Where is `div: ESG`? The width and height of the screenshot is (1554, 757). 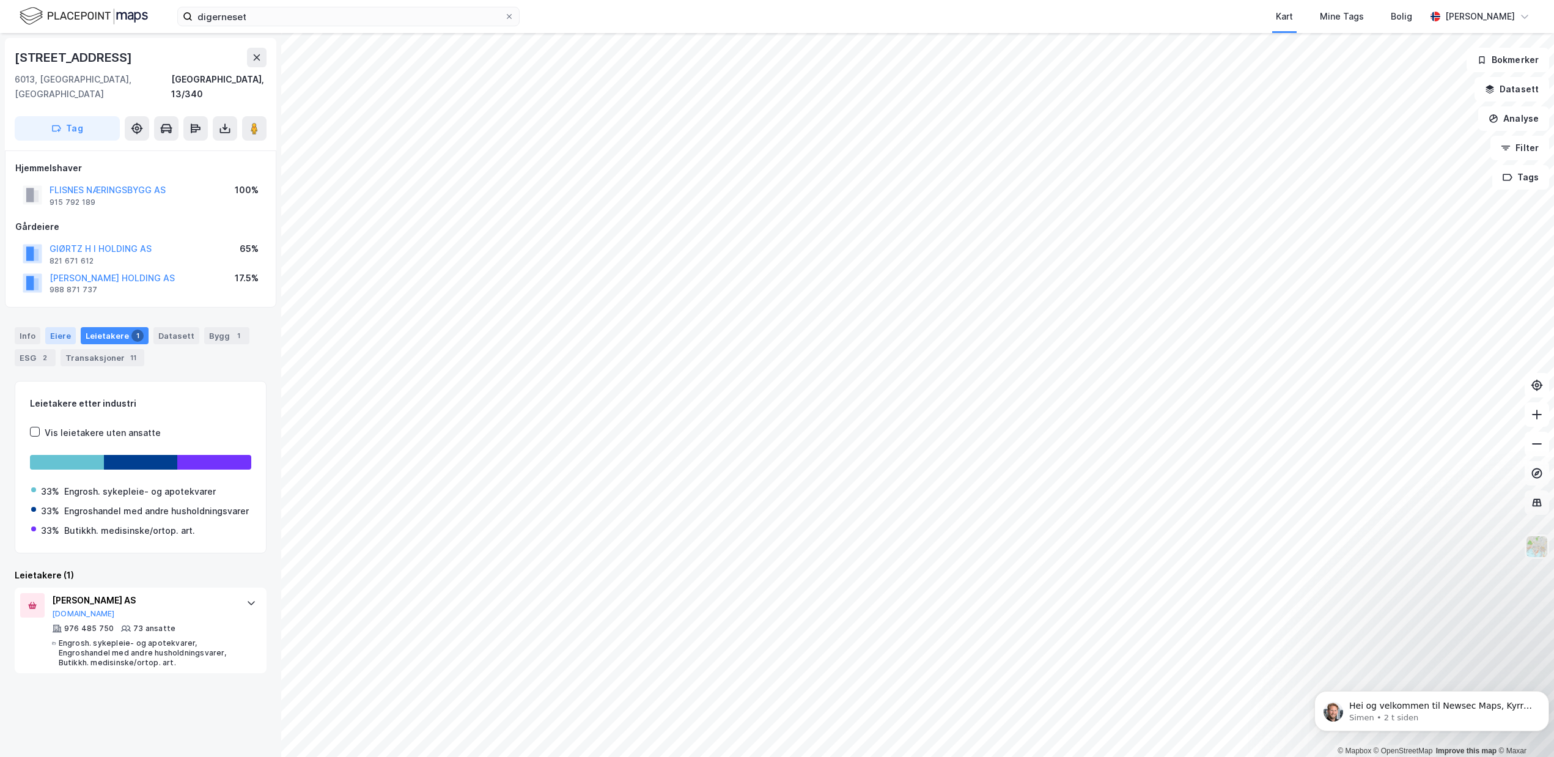 div: ESG is located at coordinates (35, 358).